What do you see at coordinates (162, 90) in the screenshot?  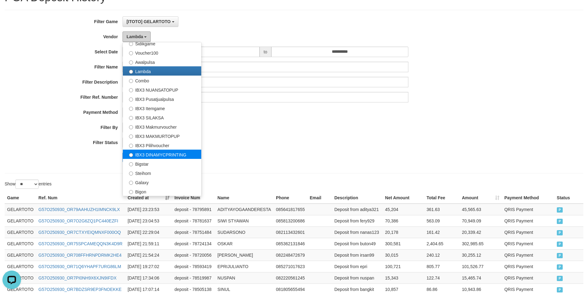 I see `label: IBX3 NUANSATOPUP` at bounding box center [162, 90].